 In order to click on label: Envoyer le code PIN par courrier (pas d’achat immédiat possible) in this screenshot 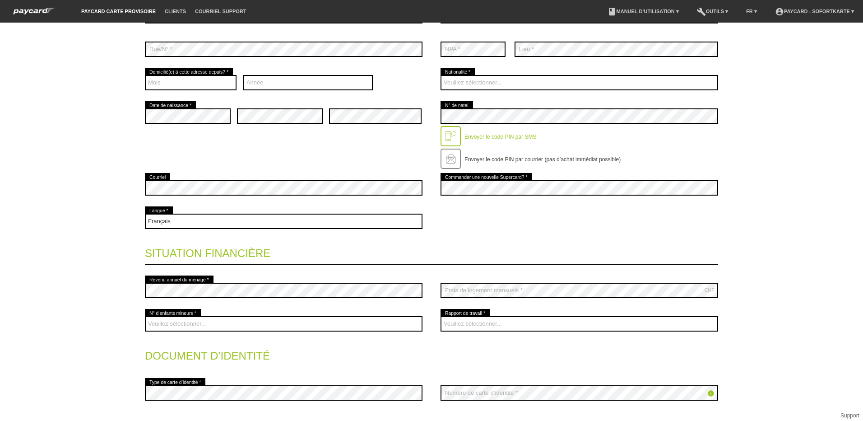, I will do `click(543, 159)`.